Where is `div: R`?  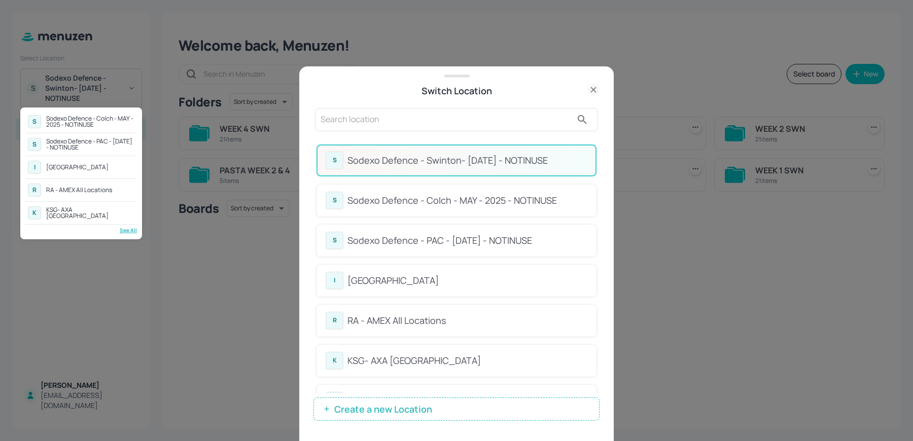
div: R is located at coordinates (34, 190).